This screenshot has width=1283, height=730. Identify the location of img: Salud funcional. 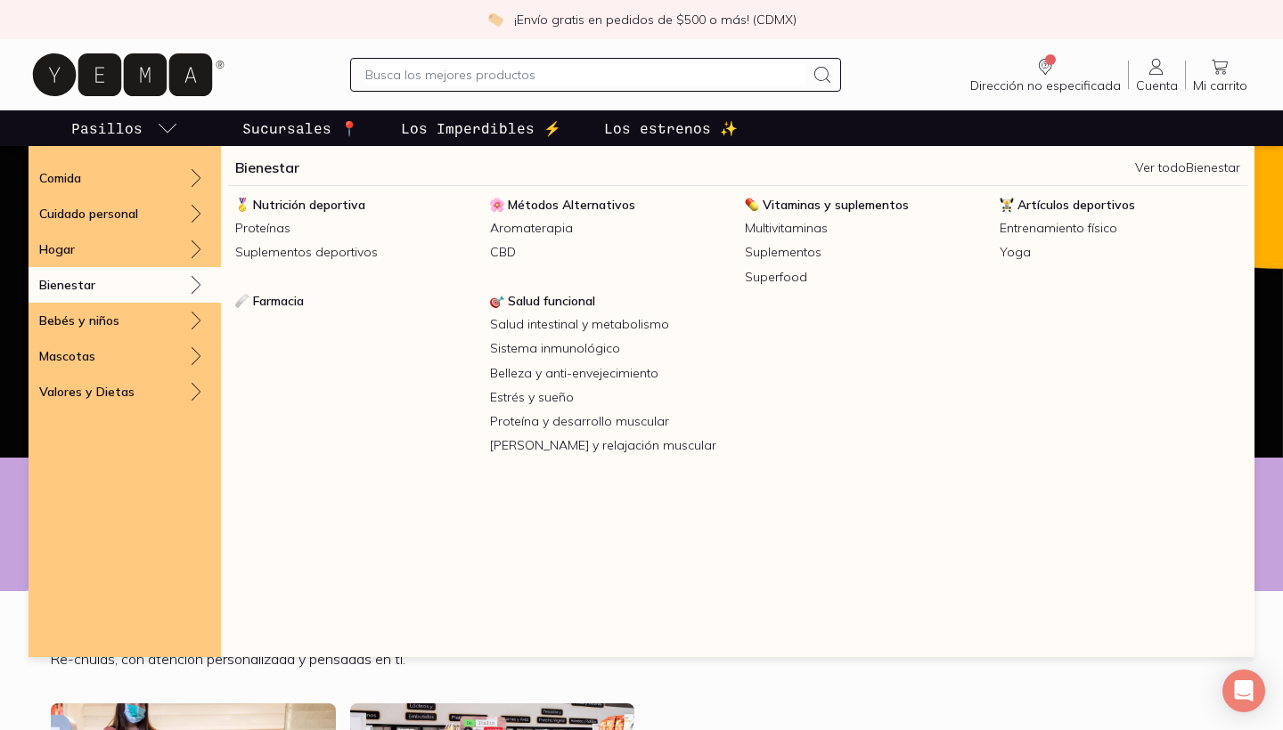
(497, 301).